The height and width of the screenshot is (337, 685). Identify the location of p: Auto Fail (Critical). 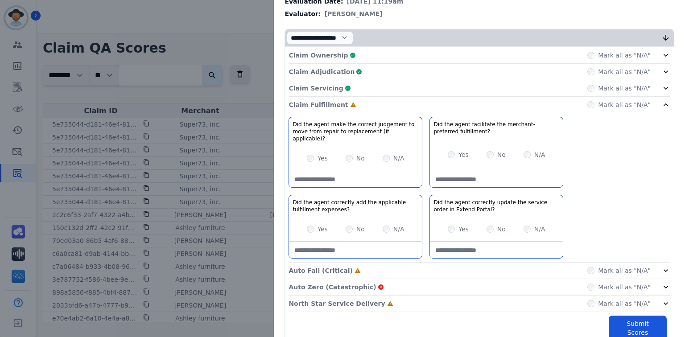
(320, 271).